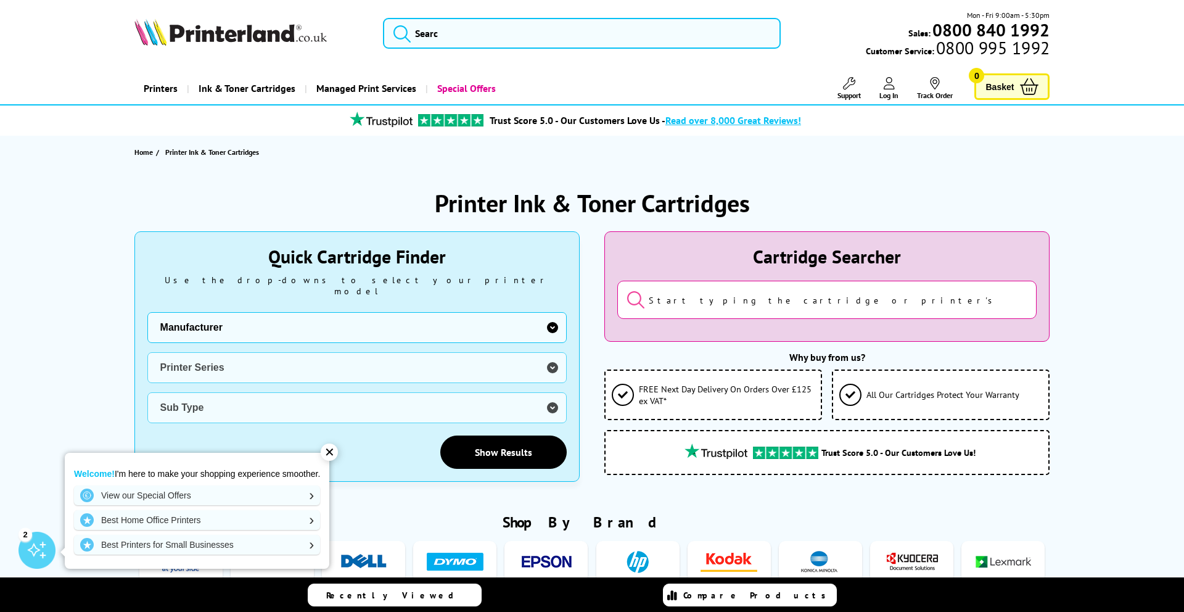 The height and width of the screenshot is (612, 1184). What do you see at coordinates (1008, 15) in the screenshot?
I see `span: Mon - Fri 9:00am - 5:30pm` at bounding box center [1008, 15].